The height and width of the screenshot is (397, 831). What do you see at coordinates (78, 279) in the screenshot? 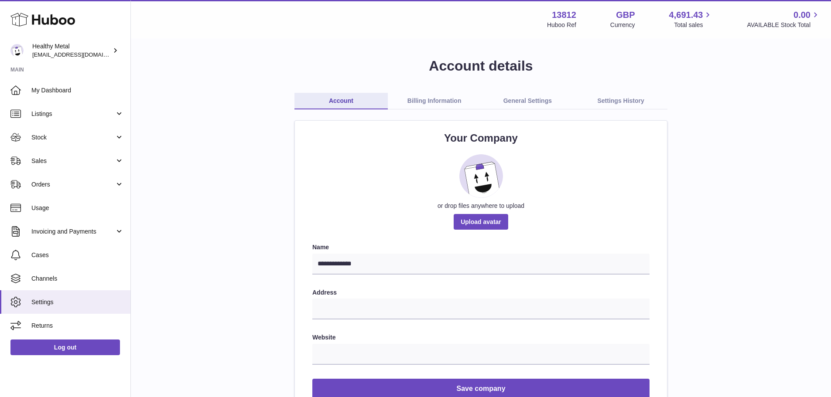
I see `span: Channels` at bounding box center [78, 279].